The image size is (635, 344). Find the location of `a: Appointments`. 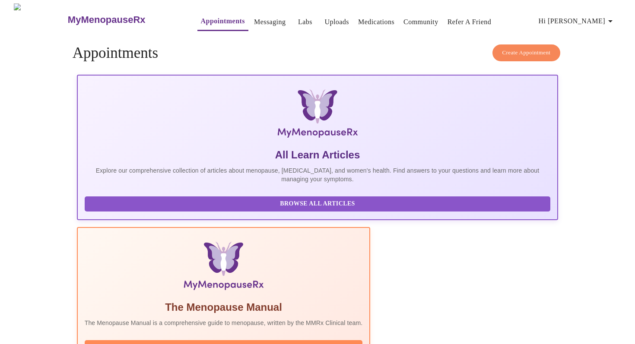

a: Appointments is located at coordinates (223, 21).